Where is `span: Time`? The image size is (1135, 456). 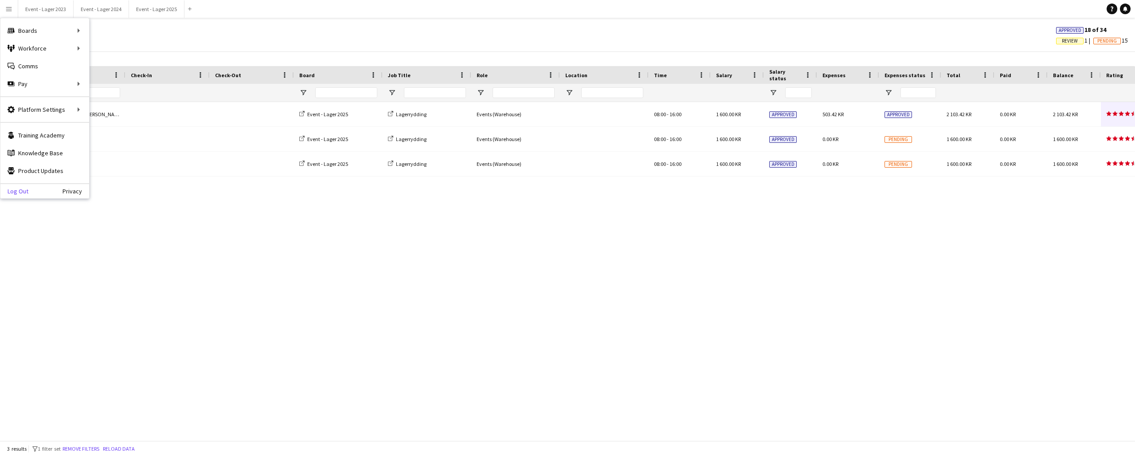
span: Time is located at coordinates (660, 75).